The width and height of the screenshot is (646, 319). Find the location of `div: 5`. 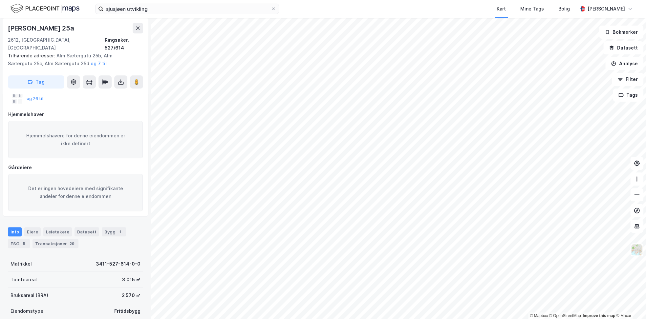

div: 5 is located at coordinates (24, 244).